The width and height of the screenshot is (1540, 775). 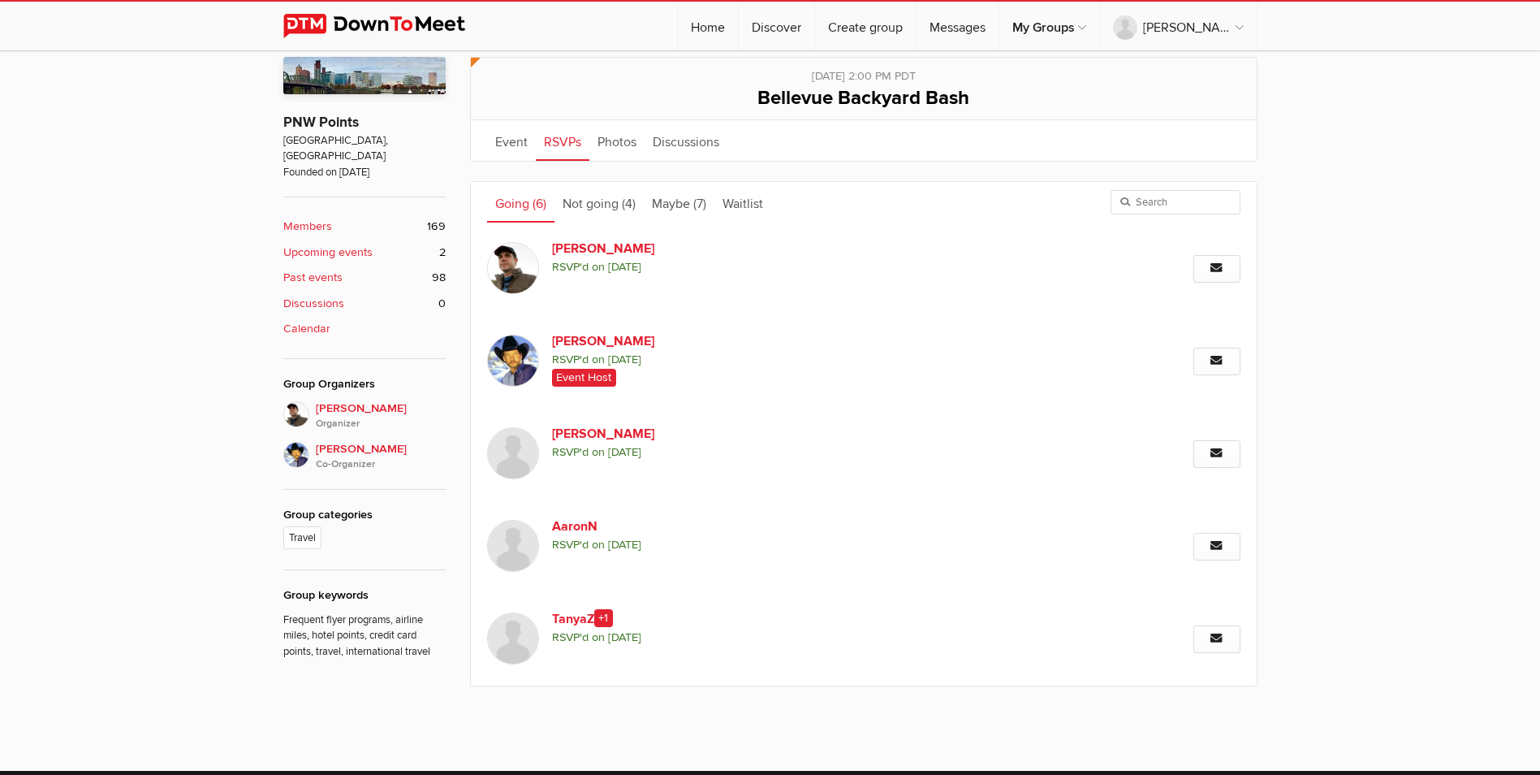 What do you see at coordinates (513, 546) in the screenshot?
I see `img: AaronN` at bounding box center [513, 546].